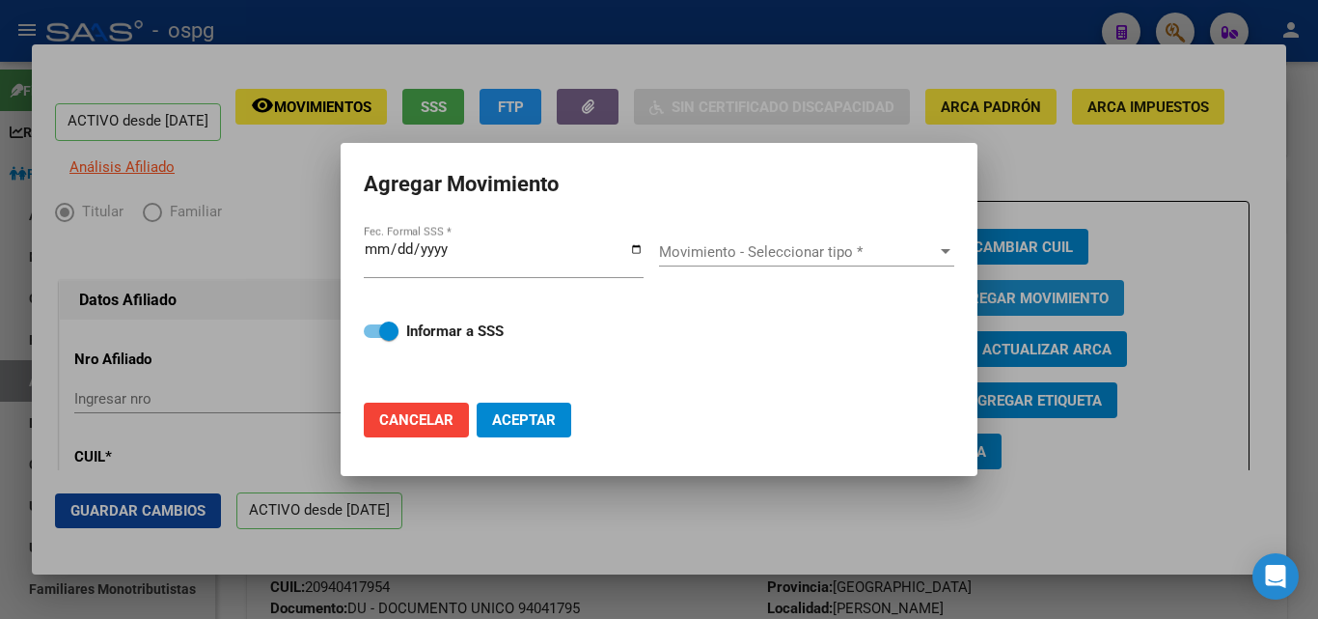  Describe the element at coordinates (455, 331) in the screenshot. I see `strong: Informar a SSS` at that location.